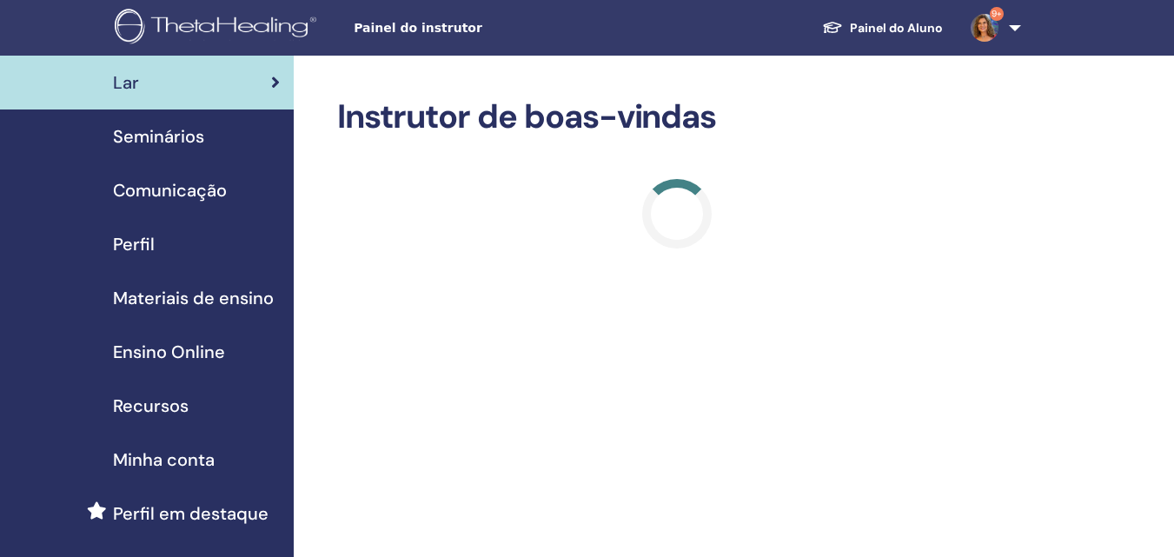 This screenshot has width=1174, height=557. What do you see at coordinates (193, 298) in the screenshot?
I see `span: Materiais de ensino` at bounding box center [193, 298].